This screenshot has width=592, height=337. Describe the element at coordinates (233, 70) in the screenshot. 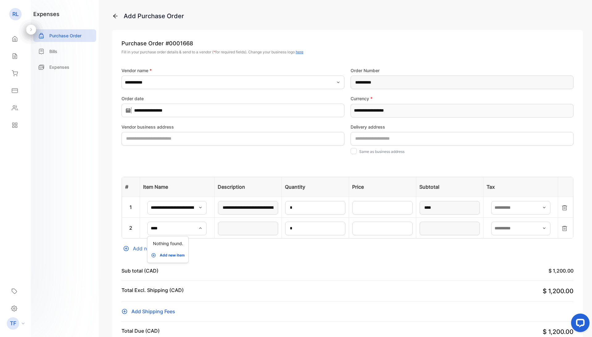

I see `label: Vendor name` at that location.